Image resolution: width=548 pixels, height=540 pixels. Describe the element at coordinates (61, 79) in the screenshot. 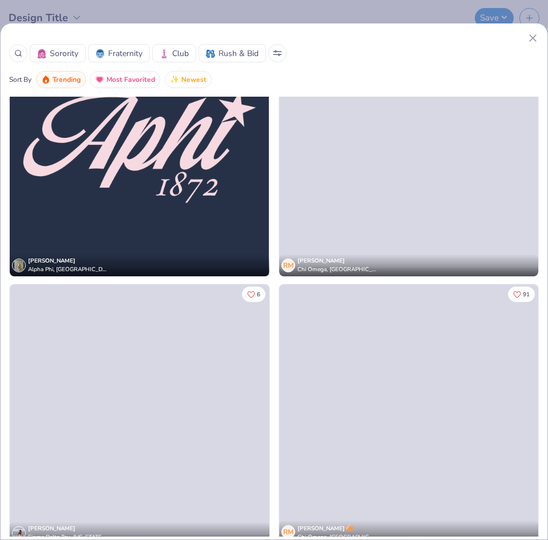

I see `button: Trending` at that location.